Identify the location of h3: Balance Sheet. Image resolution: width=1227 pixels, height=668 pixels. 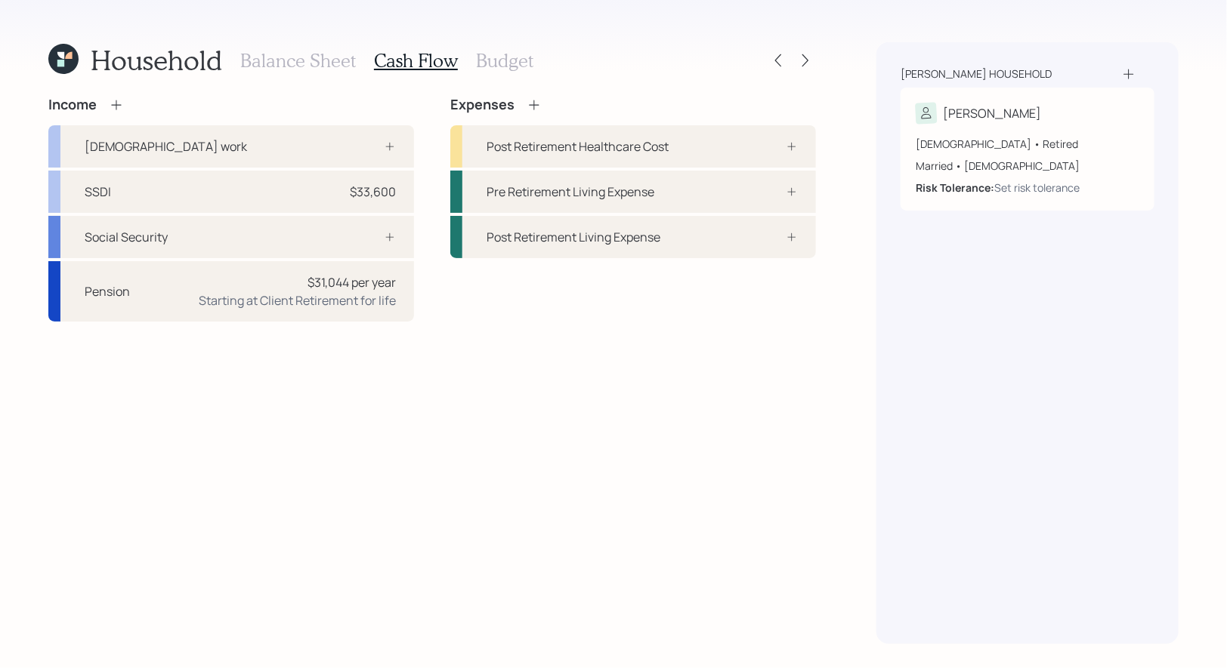
(298, 60).